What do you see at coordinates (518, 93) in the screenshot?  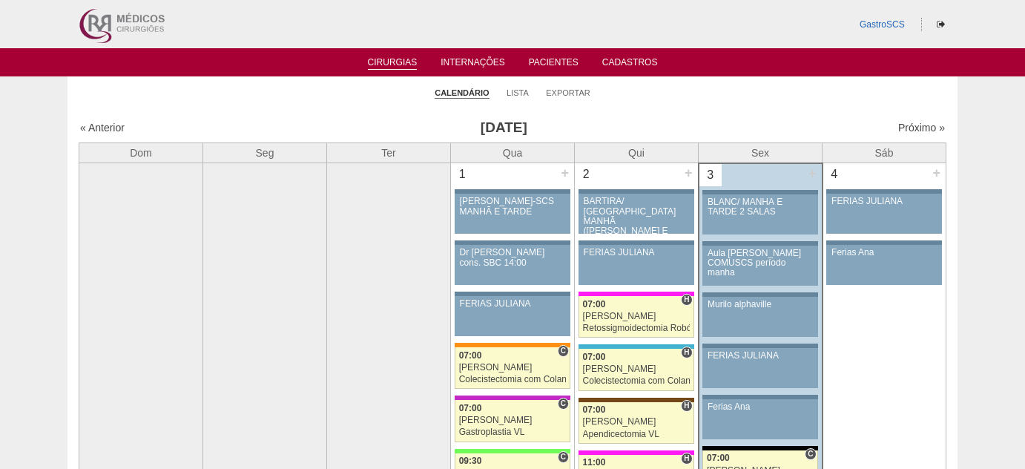 I see `a: Lista` at bounding box center [518, 93].